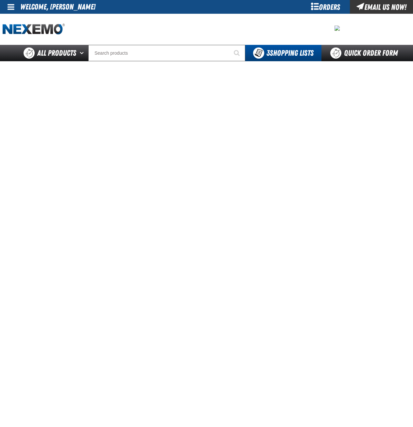 The width and height of the screenshot is (413, 427). Describe the element at coordinates (34, 29) in the screenshot. I see `a: Home` at that location.